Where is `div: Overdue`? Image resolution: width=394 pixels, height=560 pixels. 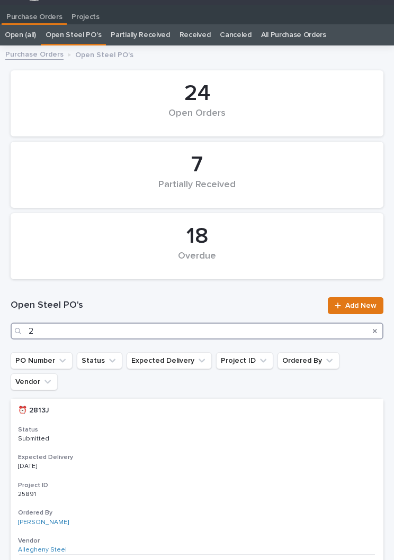
div: Overdue is located at coordinates (197, 262).